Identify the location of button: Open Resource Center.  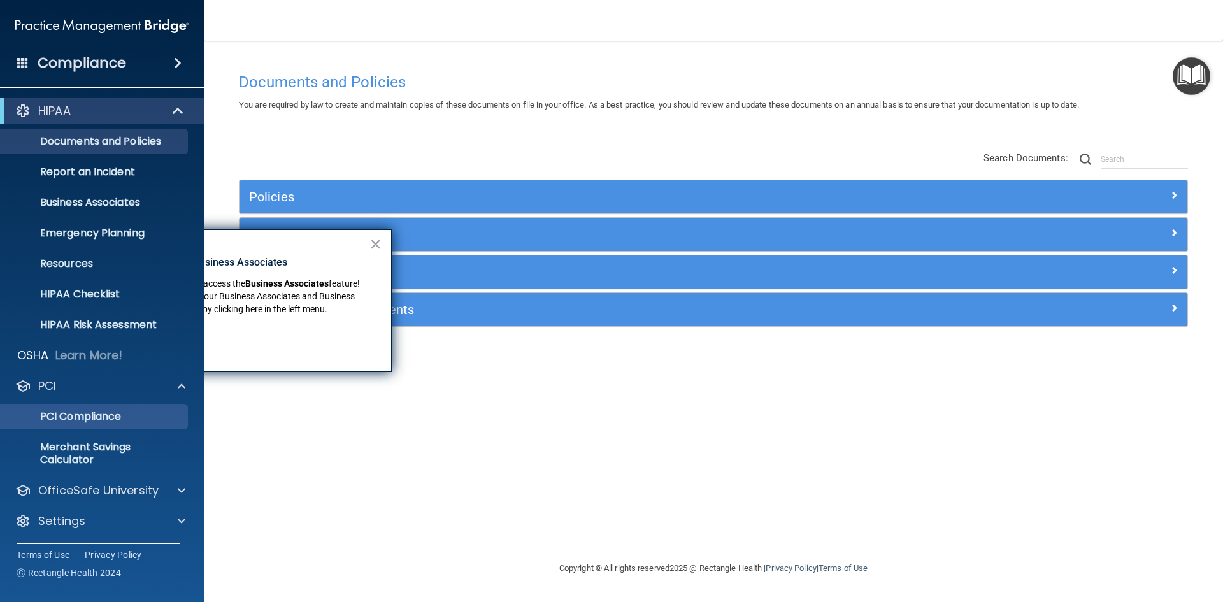
(1191, 76).